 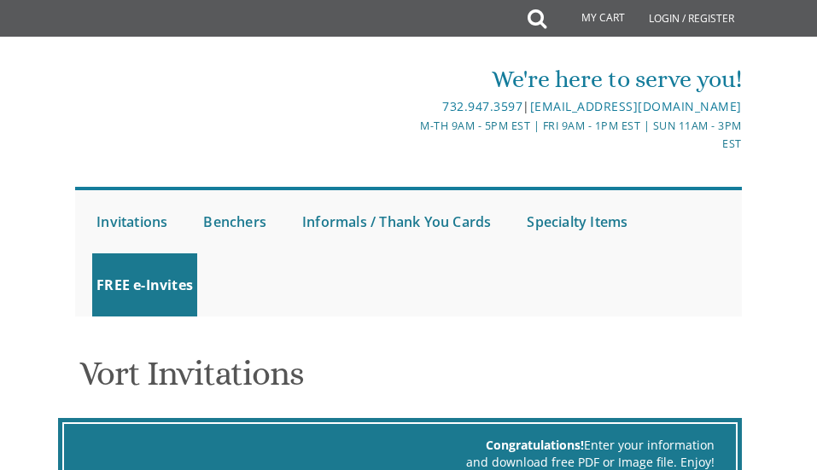 I want to click on h1: Vort Invitations, so click(x=409, y=380).